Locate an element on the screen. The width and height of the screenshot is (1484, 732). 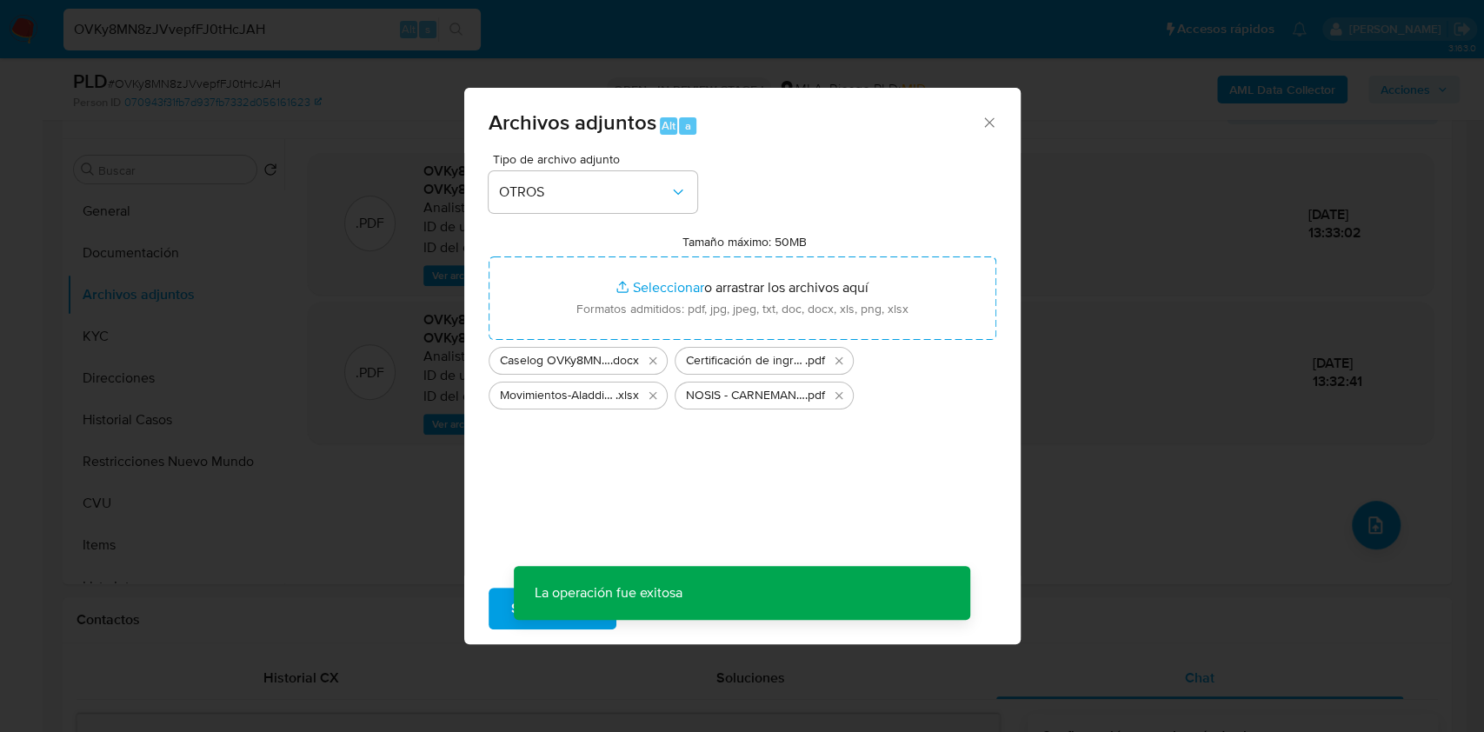
span: Archivos adjuntos is located at coordinates (572, 122).